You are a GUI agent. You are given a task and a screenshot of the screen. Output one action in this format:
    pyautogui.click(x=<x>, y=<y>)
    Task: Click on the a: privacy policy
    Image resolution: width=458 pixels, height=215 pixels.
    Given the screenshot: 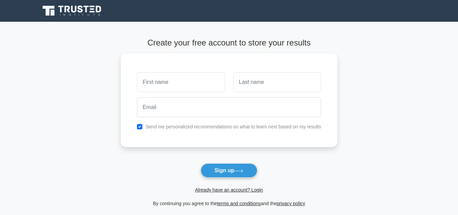 What is the action you would take?
    pyautogui.click(x=291, y=203)
    